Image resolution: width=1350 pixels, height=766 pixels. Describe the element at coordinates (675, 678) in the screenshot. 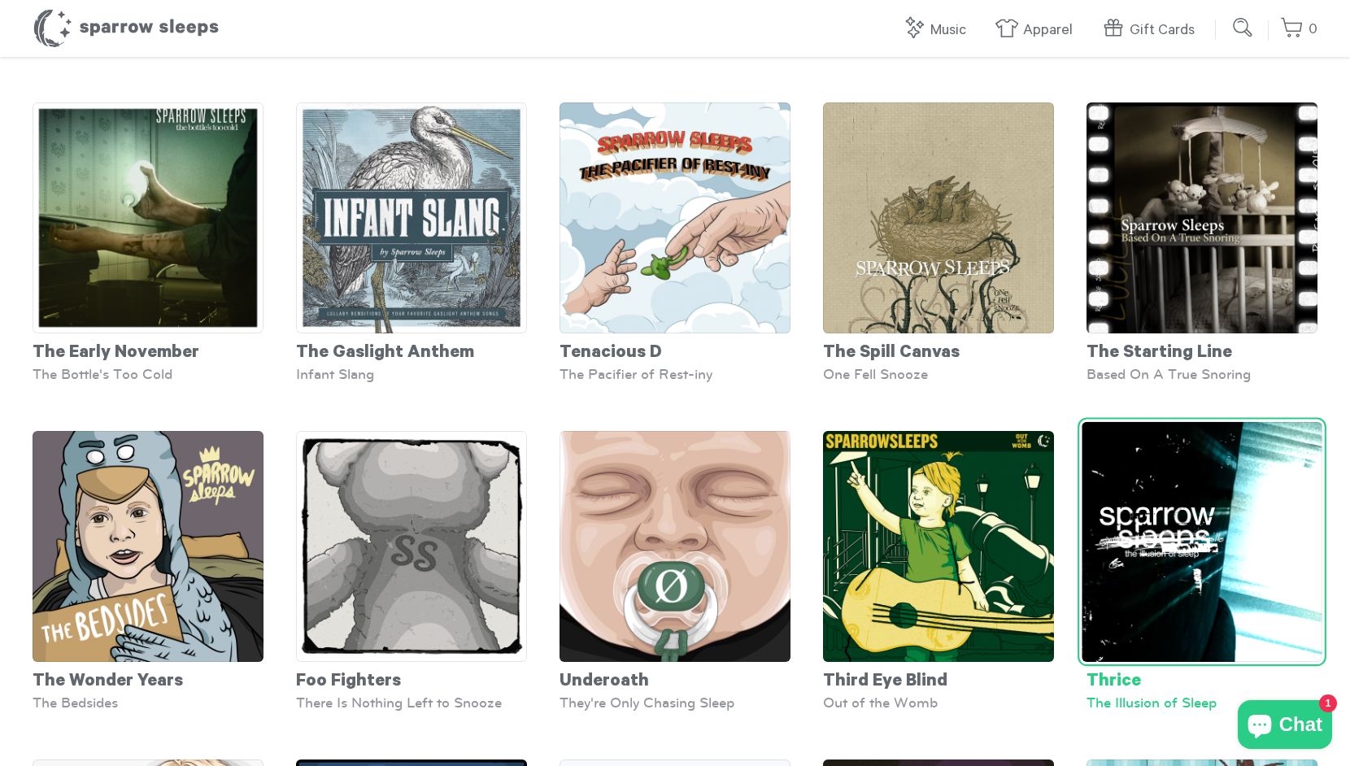

I see `div: Underoath` at that location.